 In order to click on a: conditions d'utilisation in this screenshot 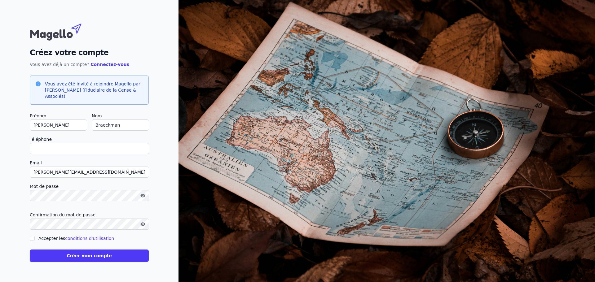, I will do `click(89, 238)`.